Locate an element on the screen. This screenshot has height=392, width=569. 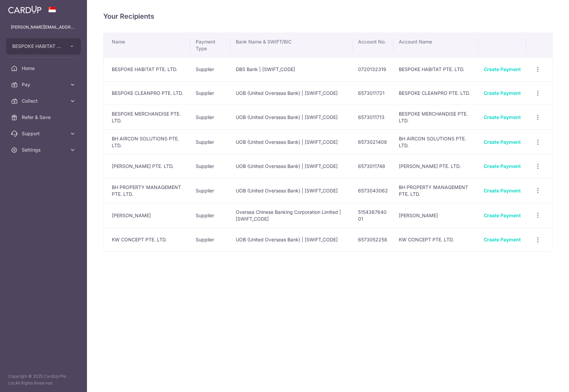
span: Collect is located at coordinates (44, 101).